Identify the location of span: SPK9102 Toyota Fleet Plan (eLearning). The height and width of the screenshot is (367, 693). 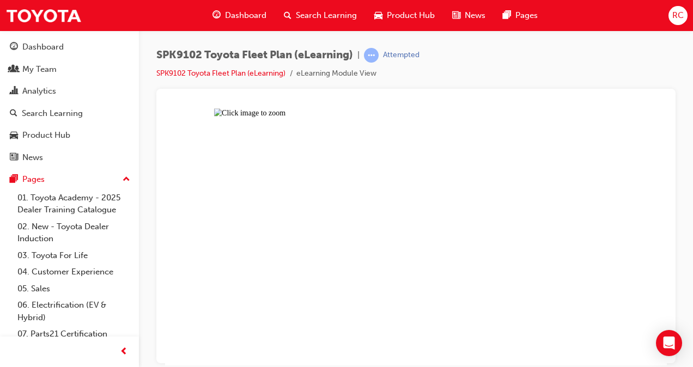
(255, 55).